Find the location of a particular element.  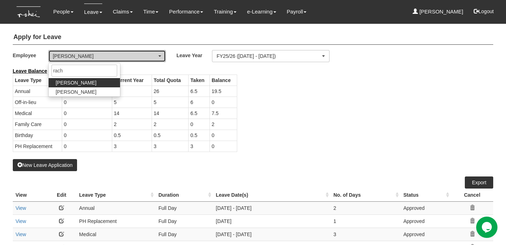

input: Search is located at coordinates (84, 71).